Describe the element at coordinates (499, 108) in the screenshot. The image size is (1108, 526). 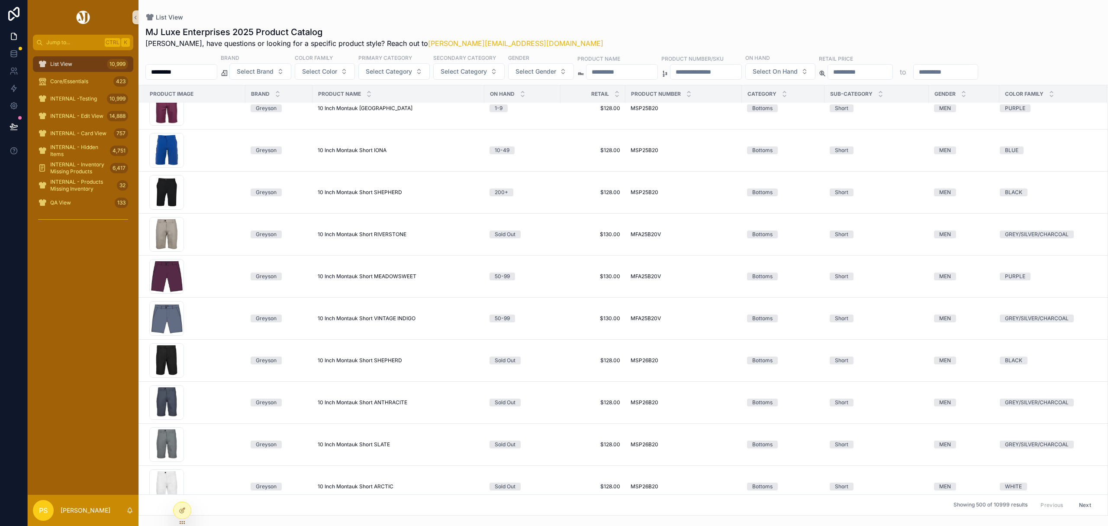
I see `div: 1-9` at that location.